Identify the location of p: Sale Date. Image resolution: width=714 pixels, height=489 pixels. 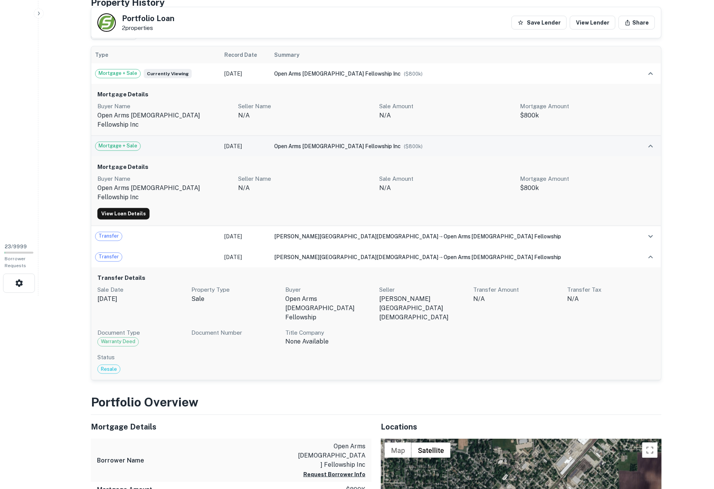
(141, 290).